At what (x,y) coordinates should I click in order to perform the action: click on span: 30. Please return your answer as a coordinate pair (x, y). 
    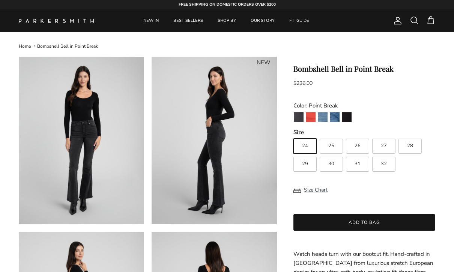
    Looking at the image, I should click on (331, 164).